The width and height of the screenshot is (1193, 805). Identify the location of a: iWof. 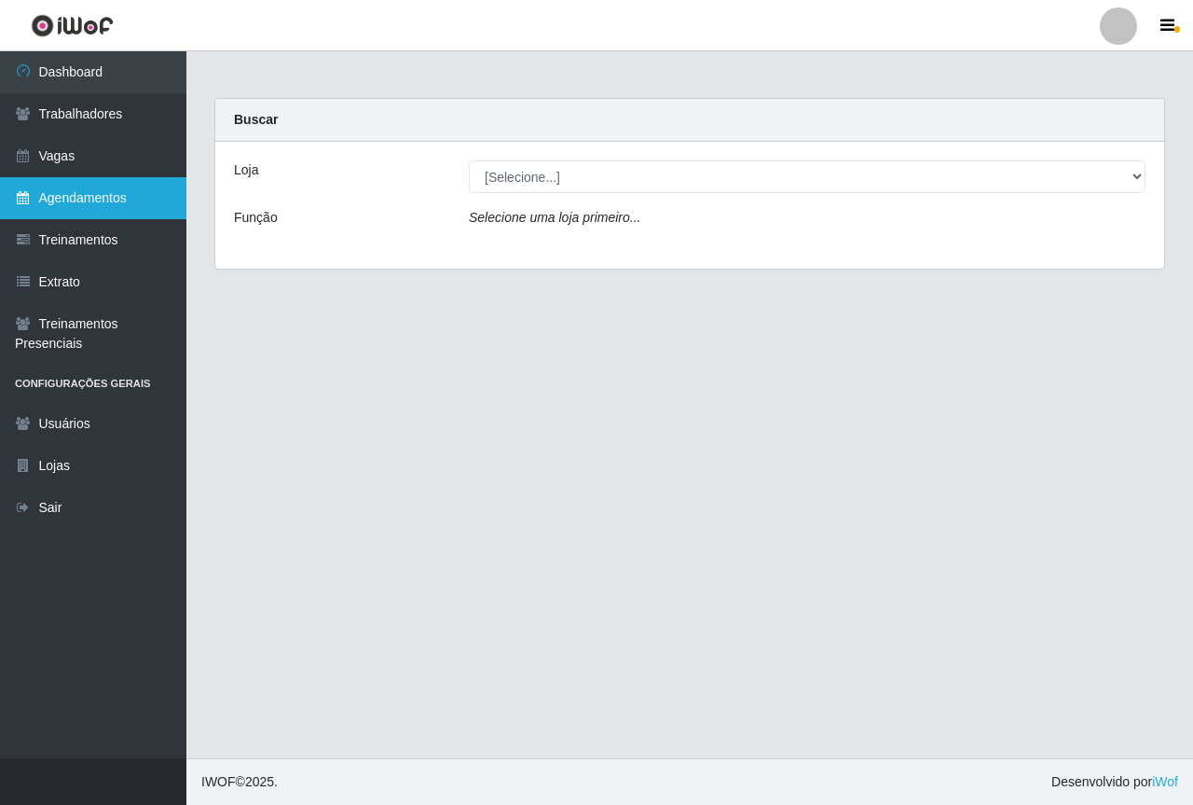
(1166, 781).